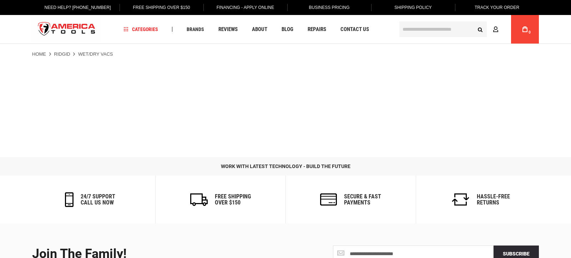 Image resolution: width=571 pixels, height=258 pixels. I want to click on span: About, so click(260, 29).